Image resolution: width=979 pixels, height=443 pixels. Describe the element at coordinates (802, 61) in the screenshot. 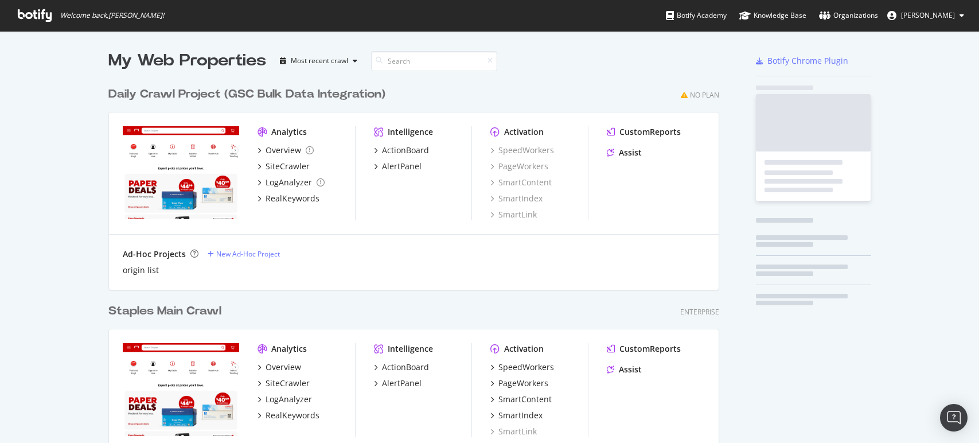

I see `a: Botify Chrome Plugin` at that location.